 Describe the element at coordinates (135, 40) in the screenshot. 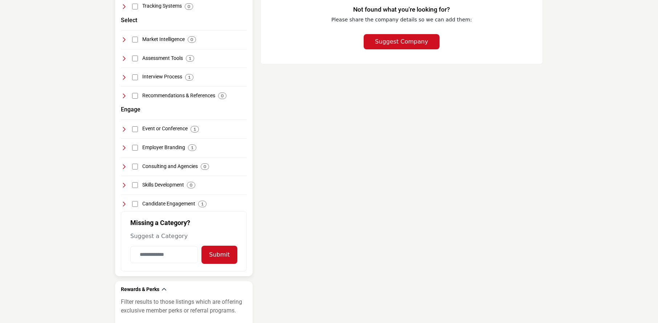

I see `input: Select Market Intelligence checkbox` at that location.